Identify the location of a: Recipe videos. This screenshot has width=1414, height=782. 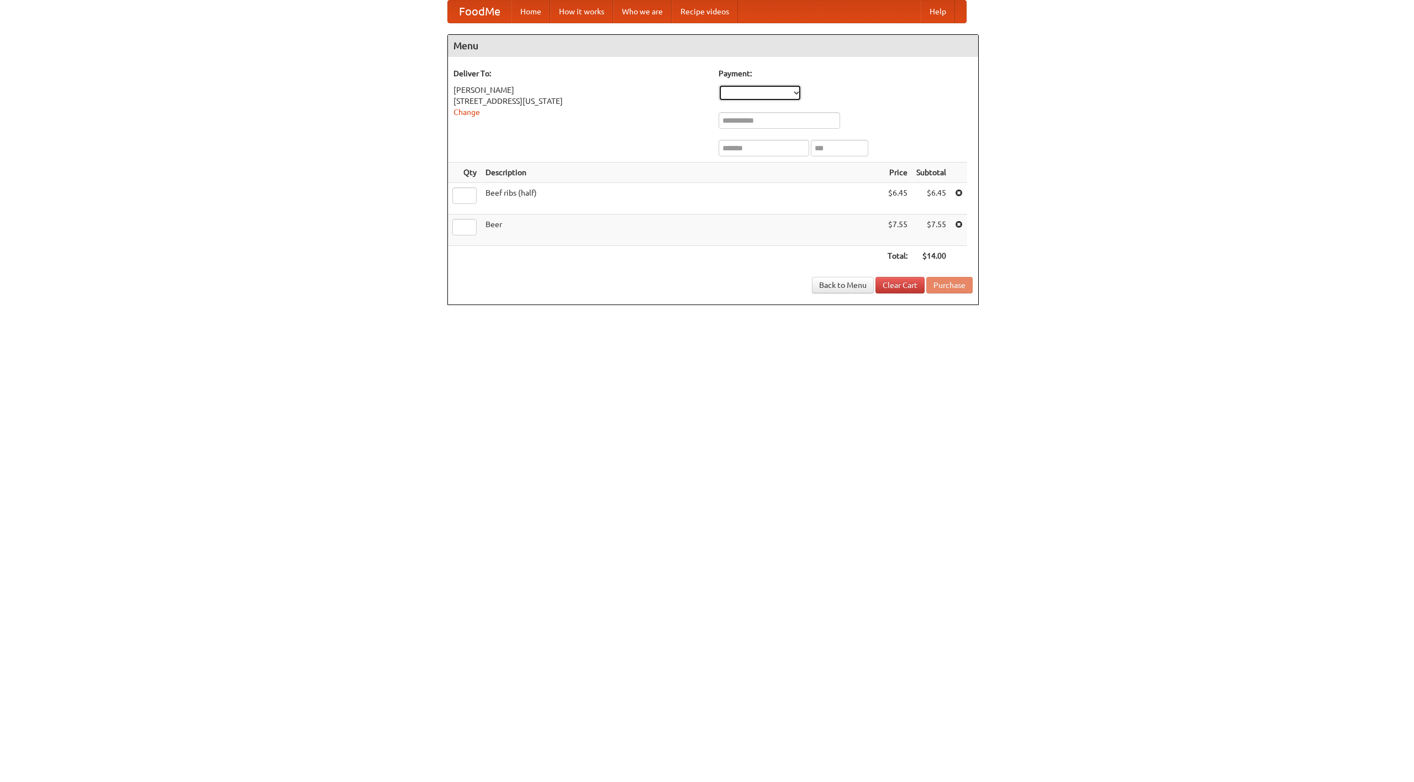
(705, 12).